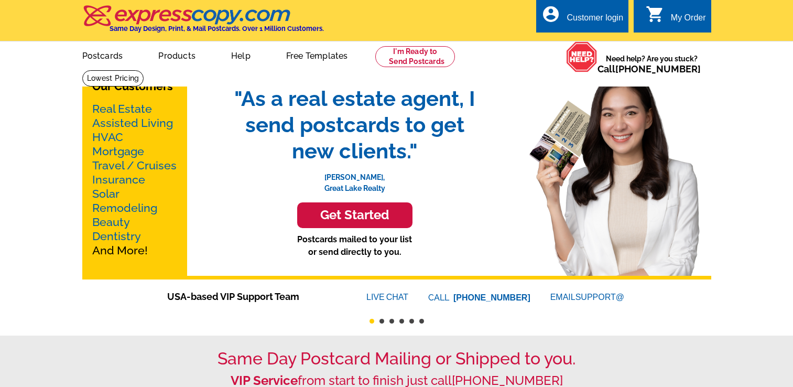 The height and width of the screenshot is (387, 793). I want to click on button: 2 of 6, so click(382, 321).